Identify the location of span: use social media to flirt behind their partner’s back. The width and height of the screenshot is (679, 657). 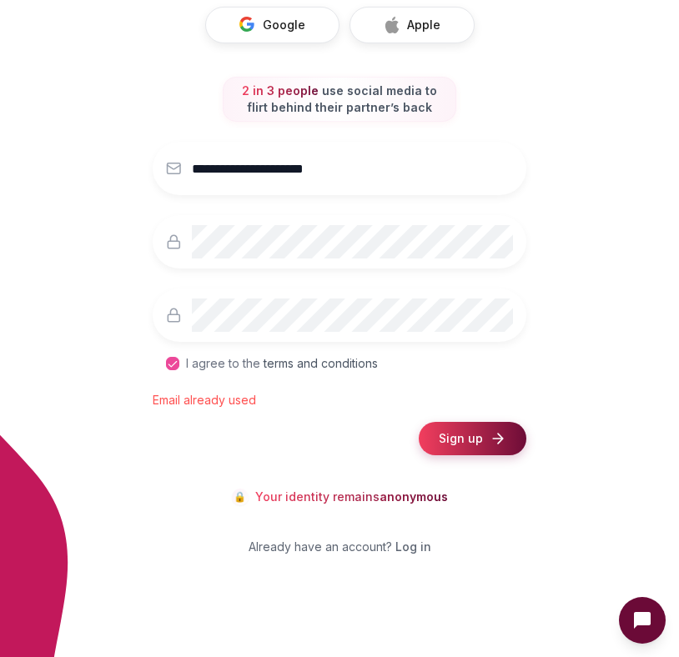
(342, 98).